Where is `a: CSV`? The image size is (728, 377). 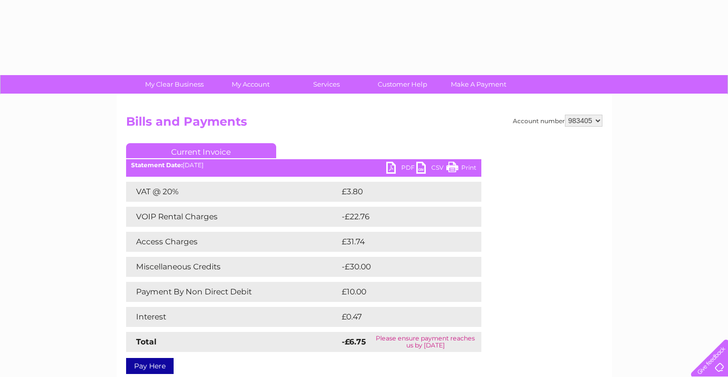
a: CSV is located at coordinates (431, 169).